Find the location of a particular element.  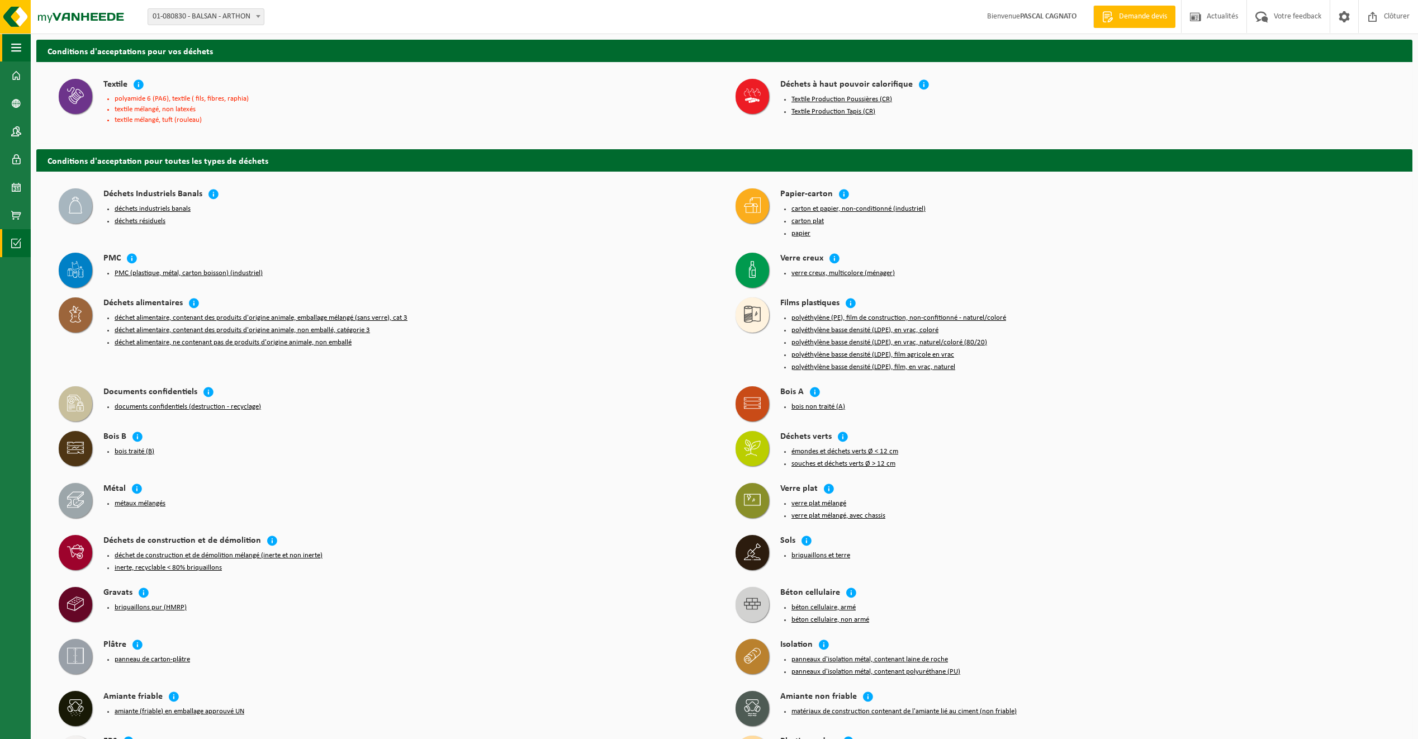

h4: Documents confidentiels is located at coordinates (150, 392).